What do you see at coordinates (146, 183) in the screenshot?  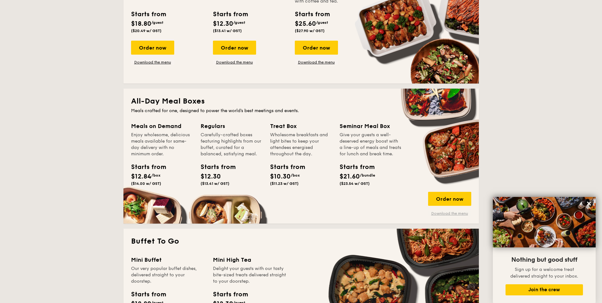 I see `span: ($14.00 w/ GST)` at bounding box center [146, 183].